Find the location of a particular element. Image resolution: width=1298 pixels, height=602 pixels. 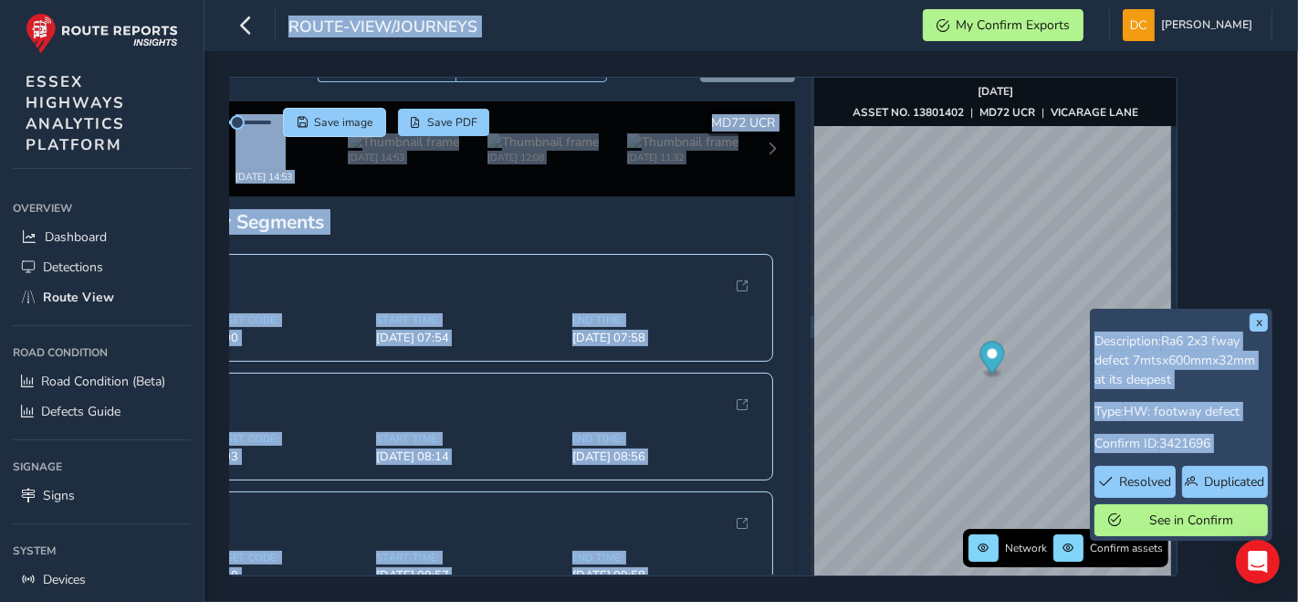

strong: ASSET NO. 13801402 is located at coordinates (908, 112).